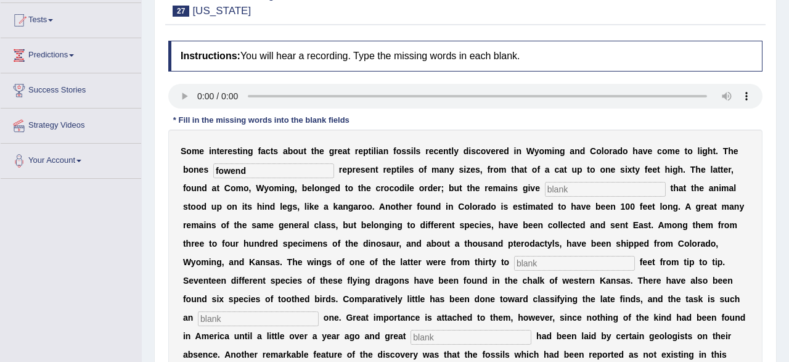  What do you see at coordinates (630, 170) in the screenshot?
I see `b: x` at bounding box center [630, 170].